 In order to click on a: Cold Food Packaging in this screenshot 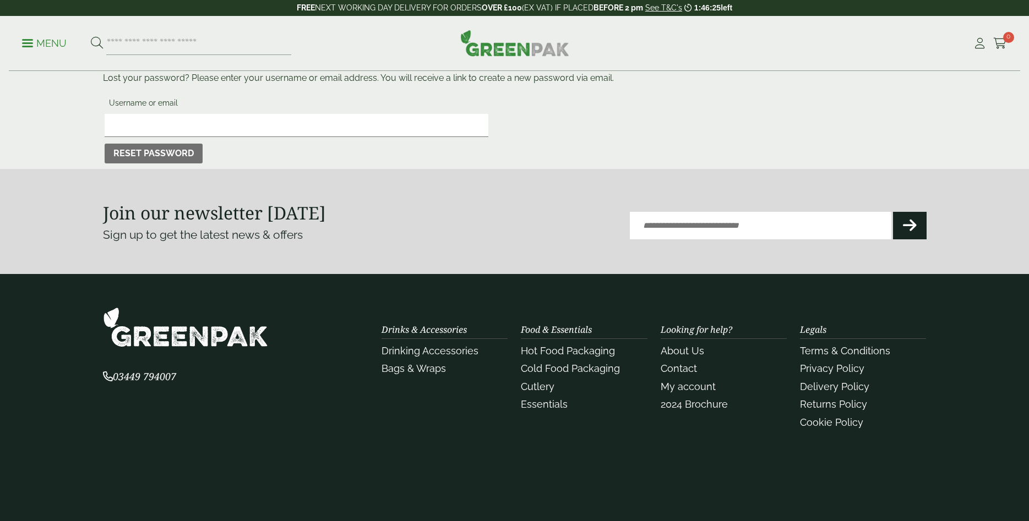, I will do `click(570, 368)`.